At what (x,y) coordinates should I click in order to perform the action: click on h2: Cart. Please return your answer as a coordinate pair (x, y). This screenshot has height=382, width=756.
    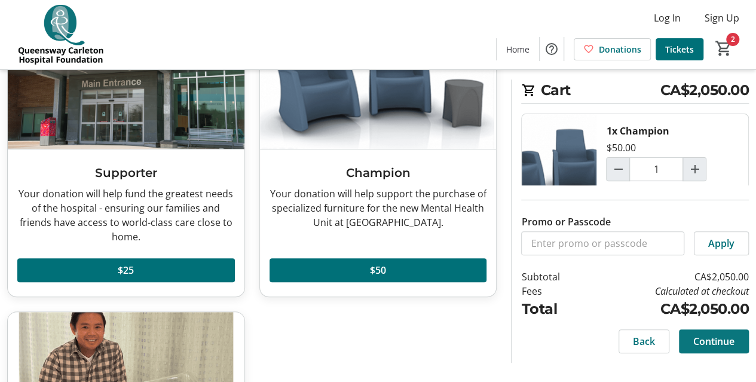
    Looking at the image, I should click on (635, 91).